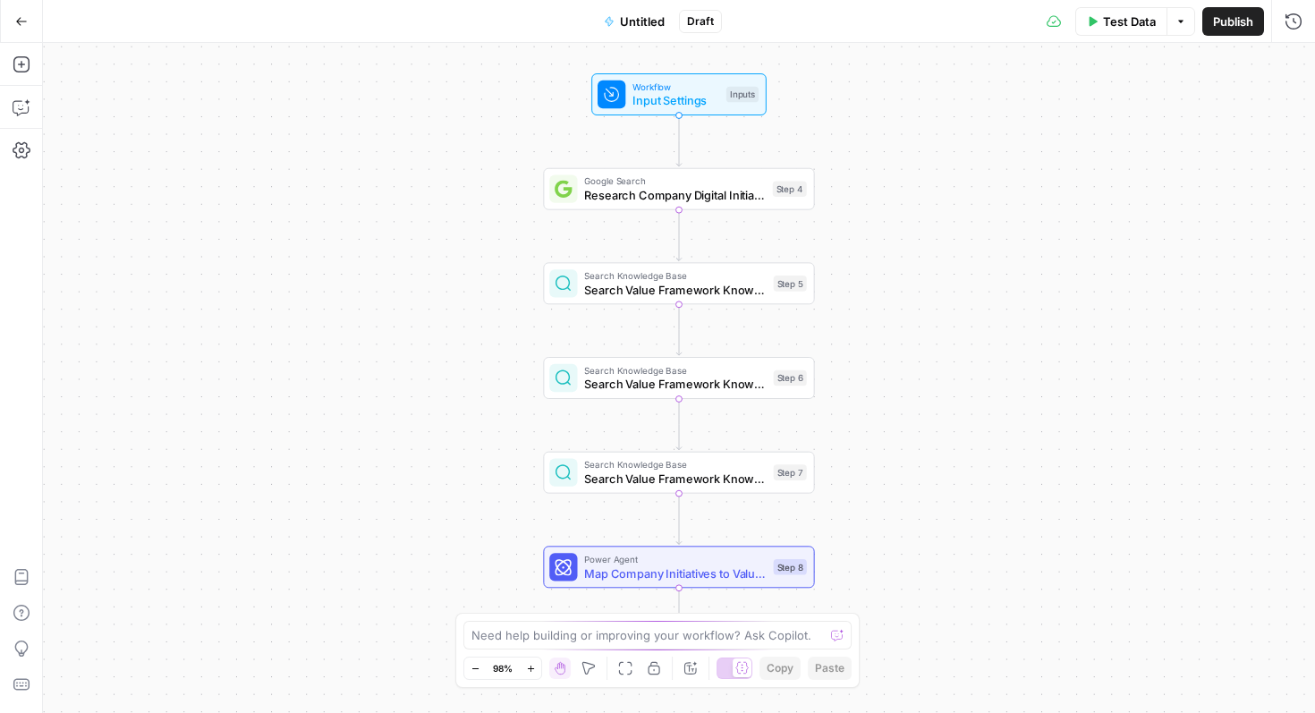 The width and height of the screenshot is (1315, 713). I want to click on span: Test Data, so click(1129, 21).